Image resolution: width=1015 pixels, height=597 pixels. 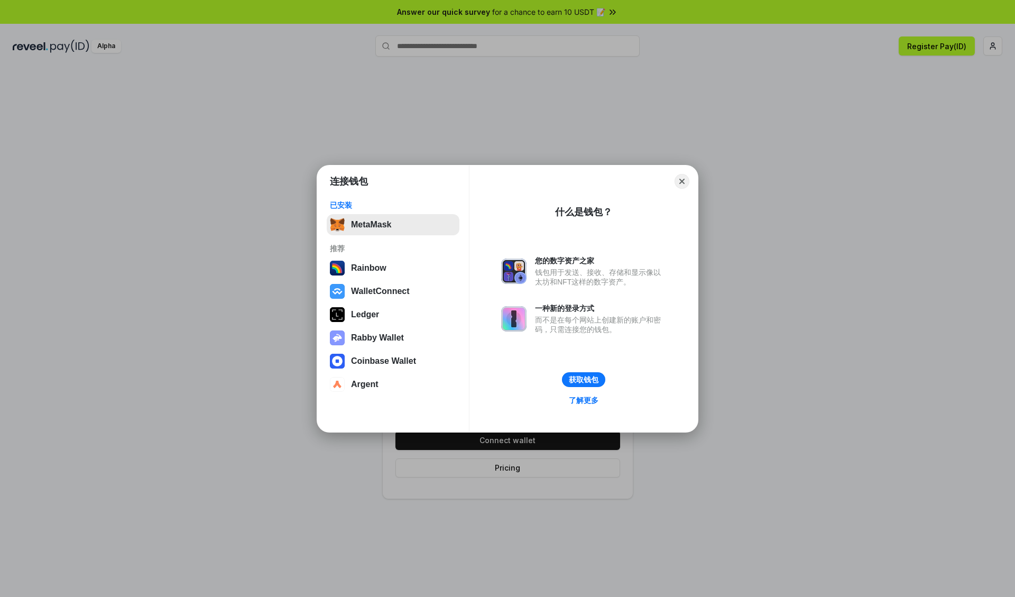 I want to click on h1: 连接钱包, so click(x=349, y=181).